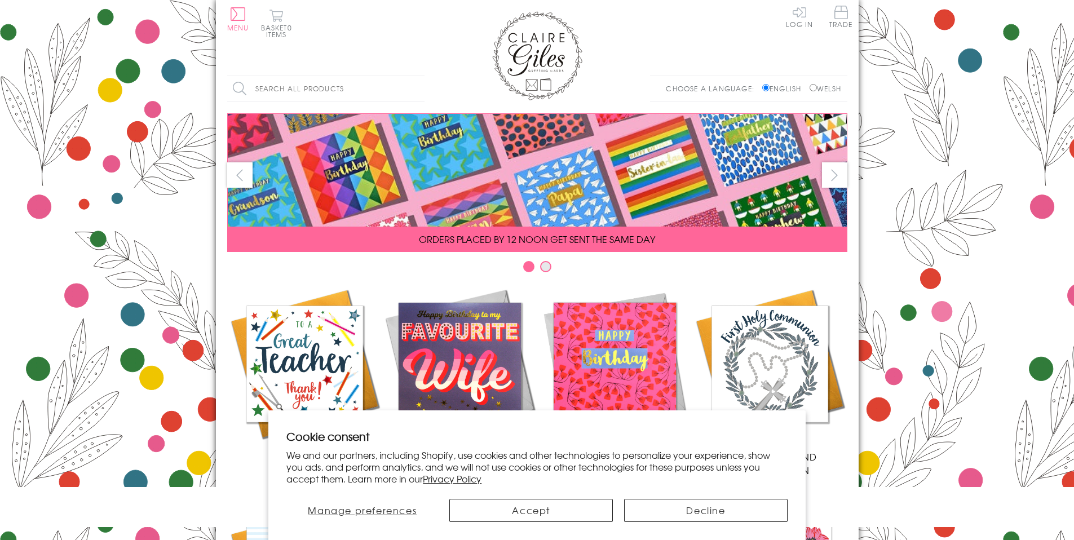 Image resolution: width=1074 pixels, height=540 pixels. What do you see at coordinates (813, 87) in the screenshot?
I see `input: Welsh` at bounding box center [813, 87].